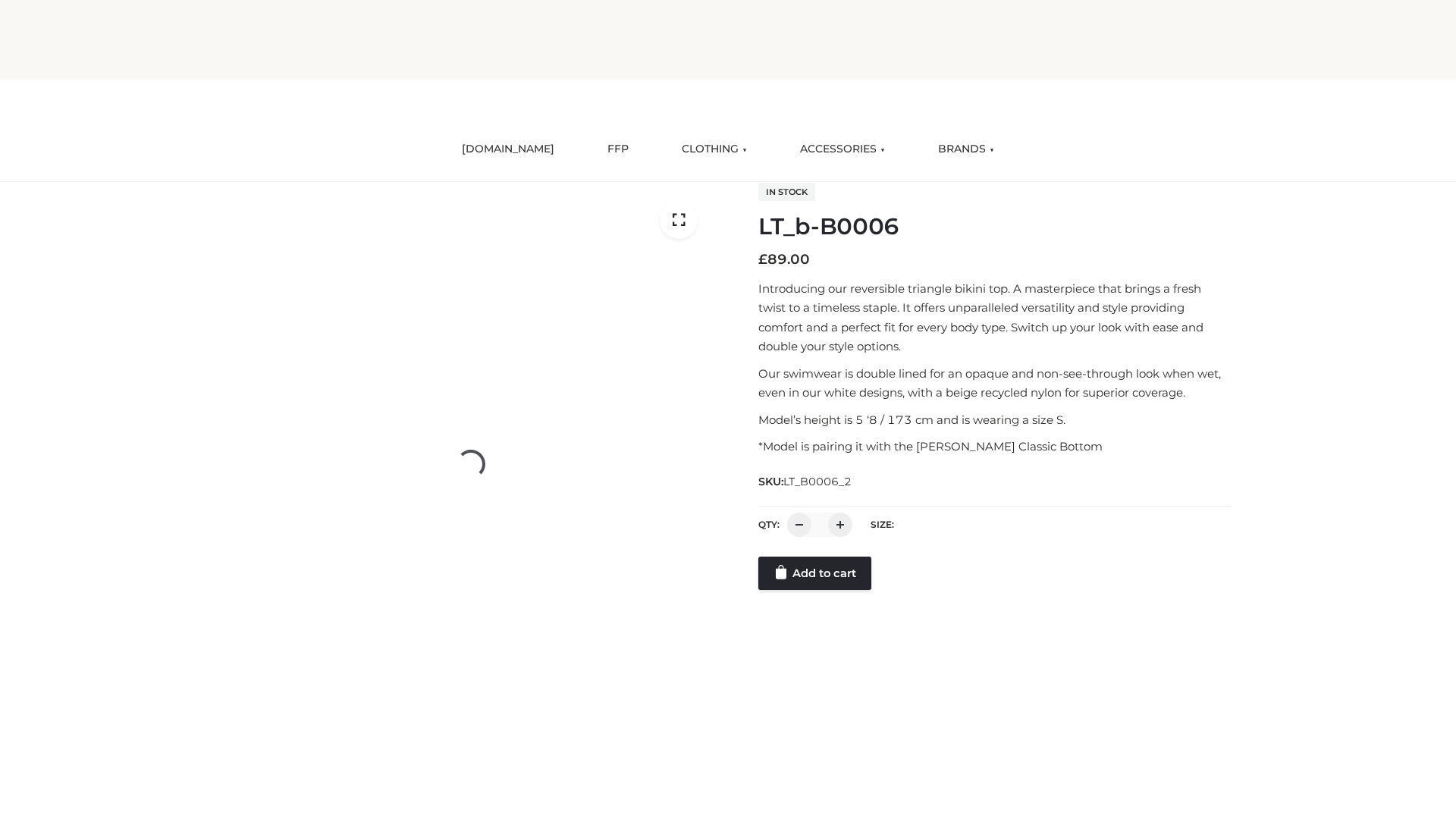 This screenshot has width=1456, height=819. What do you see at coordinates (770, 524) in the screenshot?
I see `label: QTY:` at bounding box center [770, 524].